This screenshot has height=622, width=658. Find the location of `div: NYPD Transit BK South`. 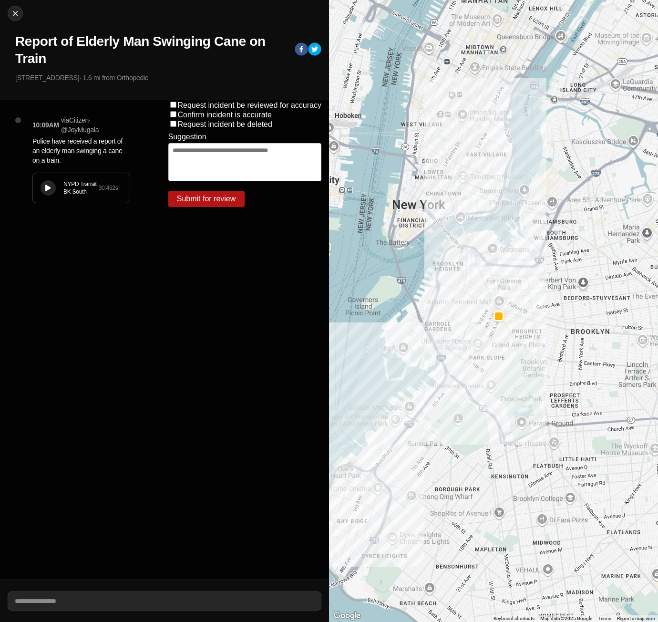

div: NYPD Transit BK South is located at coordinates (81, 188).